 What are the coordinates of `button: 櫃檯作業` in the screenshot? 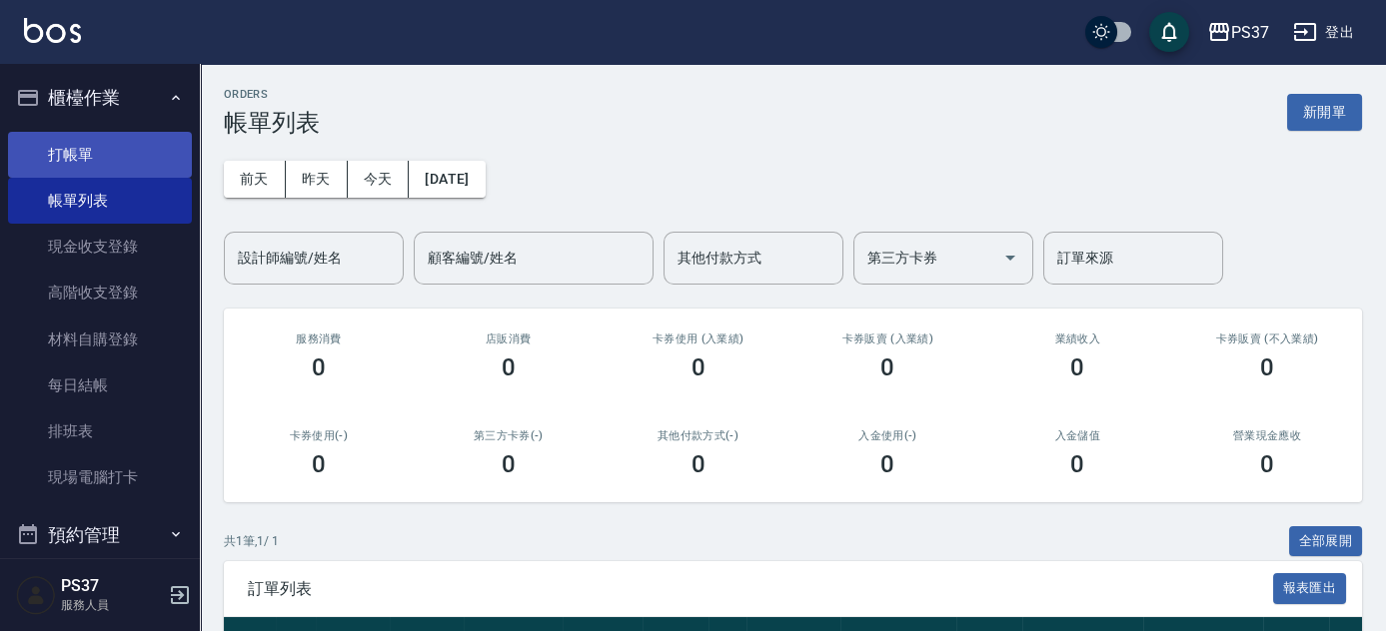 It's located at (100, 98).